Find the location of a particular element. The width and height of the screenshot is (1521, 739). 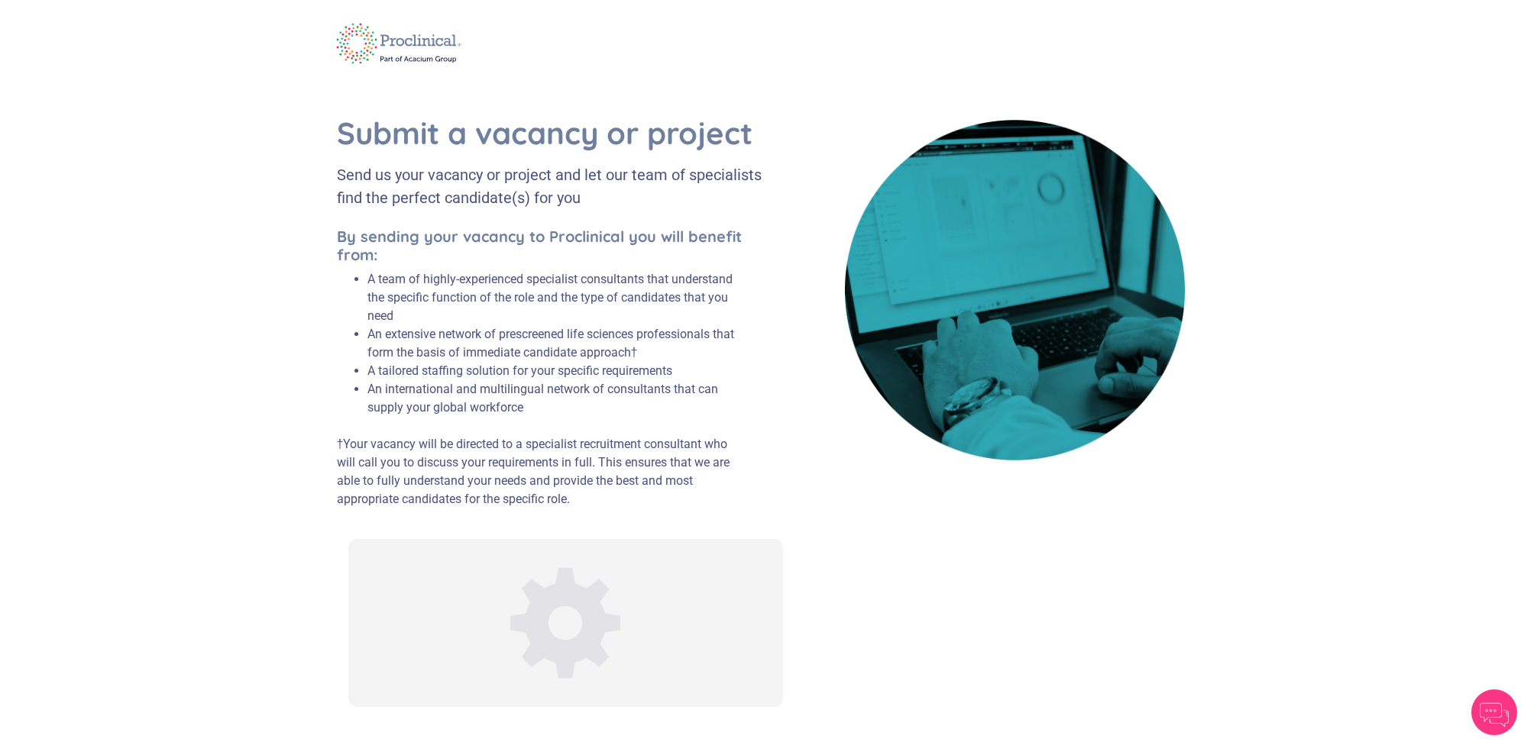

li: An extensive network of prescreened life sciences professionals that form the basis of immediate ... is located at coordinates (558, 344).